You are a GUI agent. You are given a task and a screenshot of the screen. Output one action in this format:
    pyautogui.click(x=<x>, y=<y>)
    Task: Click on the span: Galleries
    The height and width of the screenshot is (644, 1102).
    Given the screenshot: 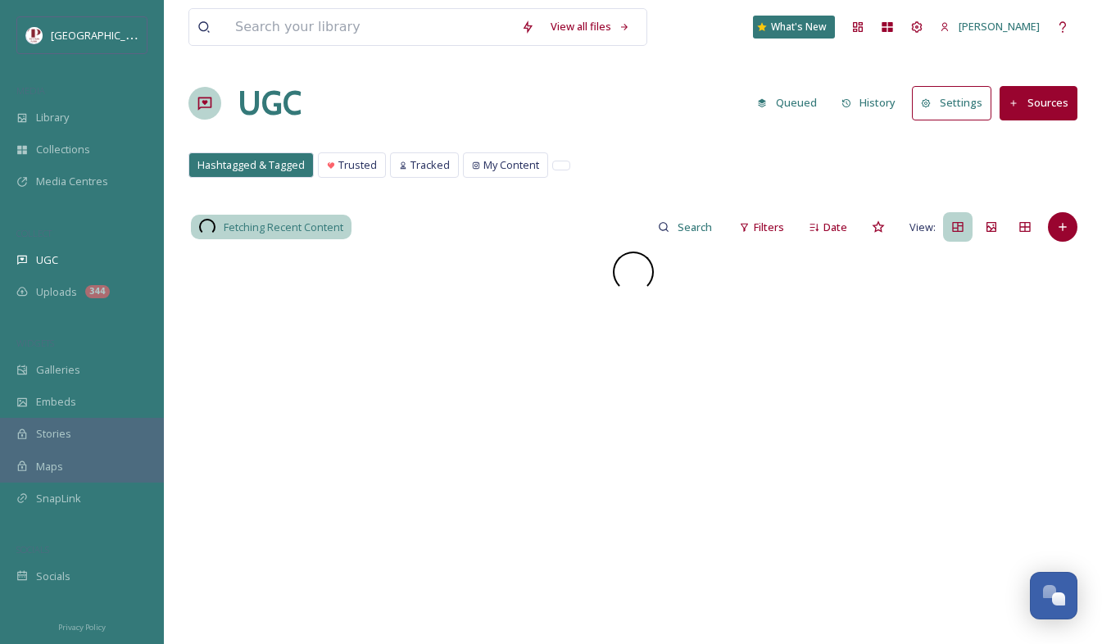 What is the action you would take?
    pyautogui.click(x=58, y=369)
    